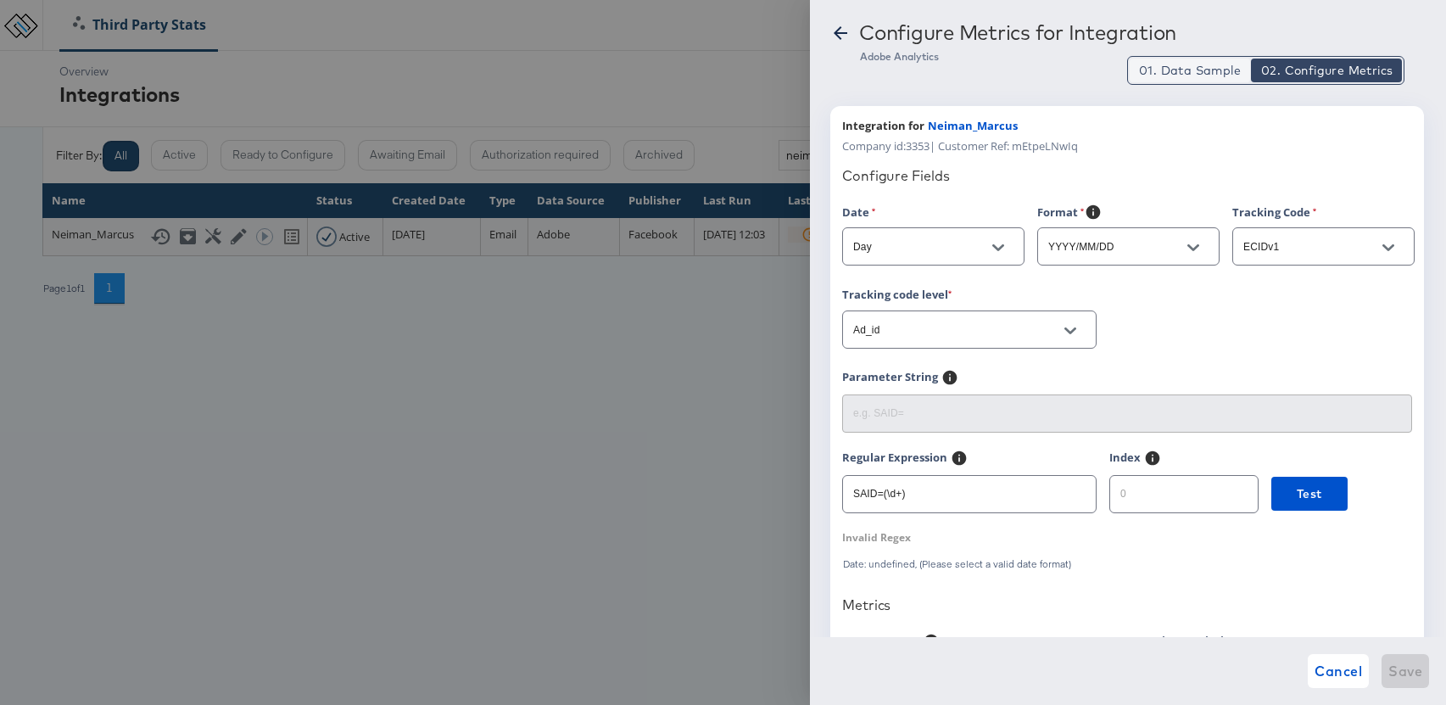 This screenshot has width=1446, height=705. Describe the element at coordinates (883, 126) in the screenshot. I see `span: Integration for` at that location.